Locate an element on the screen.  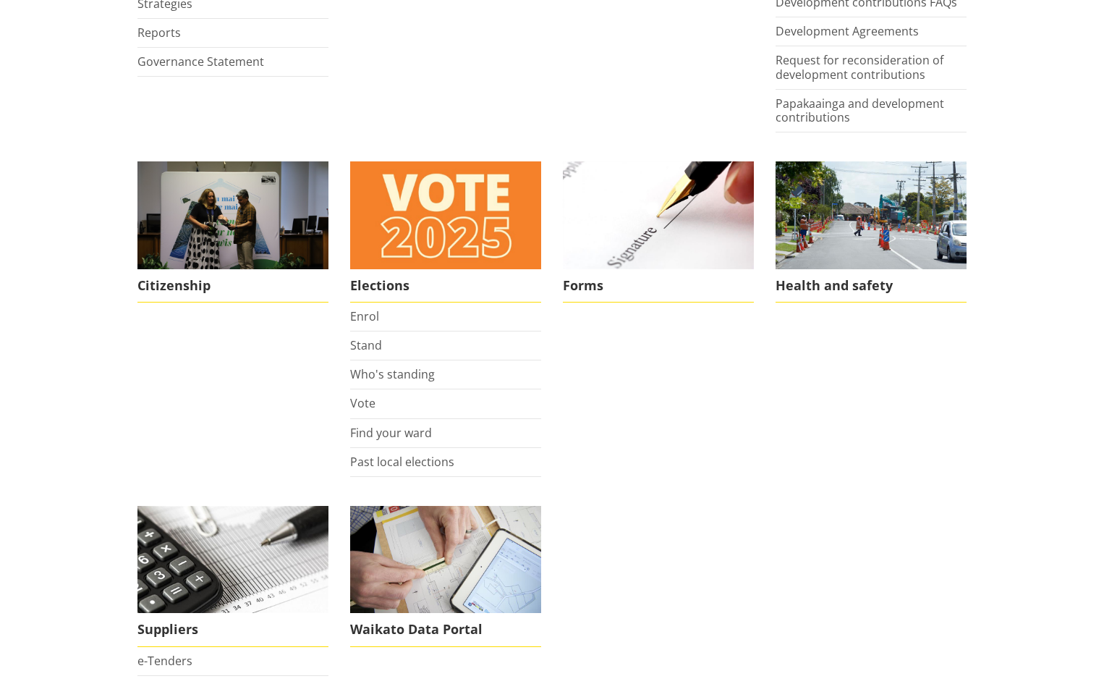
a: Reports is located at coordinates (159, 33).